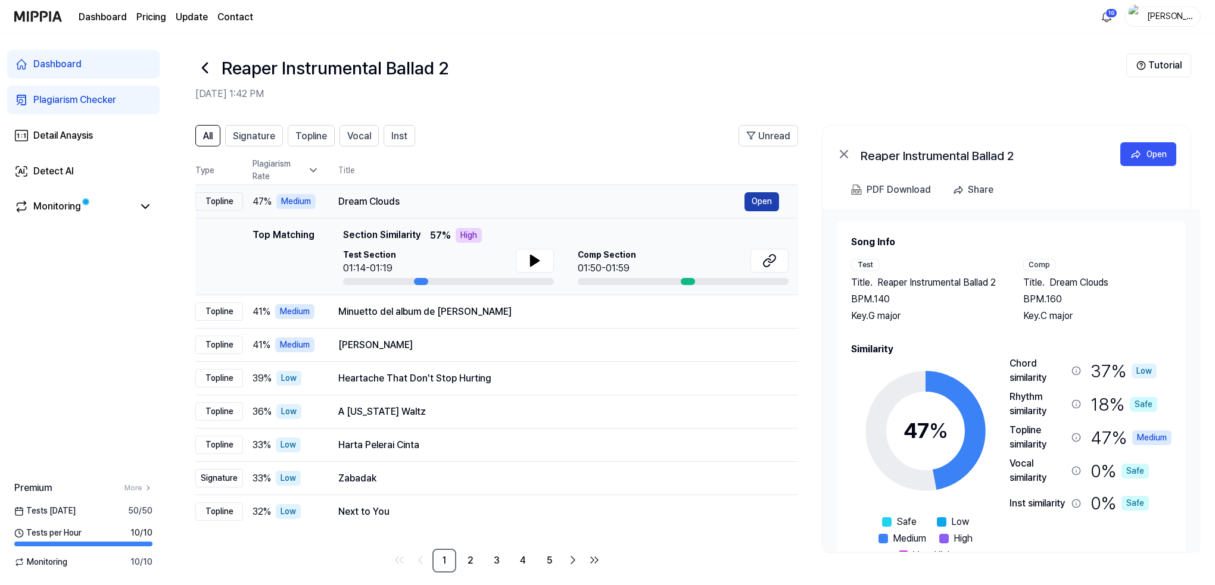  What do you see at coordinates (83, 136) in the screenshot?
I see `a: Detail Anaysis` at bounding box center [83, 136].